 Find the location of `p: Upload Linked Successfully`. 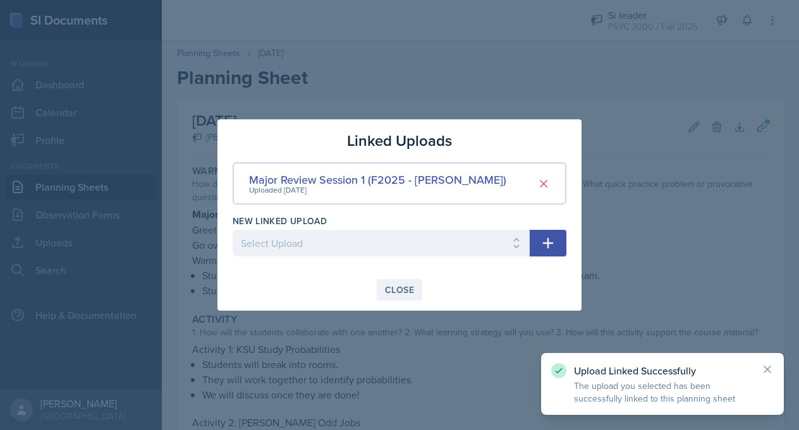

p: Upload Linked Successfully is located at coordinates (662, 371).